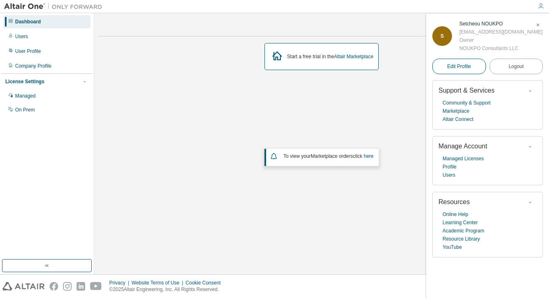 The height and width of the screenshot is (298, 549). Describe the element at coordinates (458, 119) in the screenshot. I see `a: Altair Connect` at that location.